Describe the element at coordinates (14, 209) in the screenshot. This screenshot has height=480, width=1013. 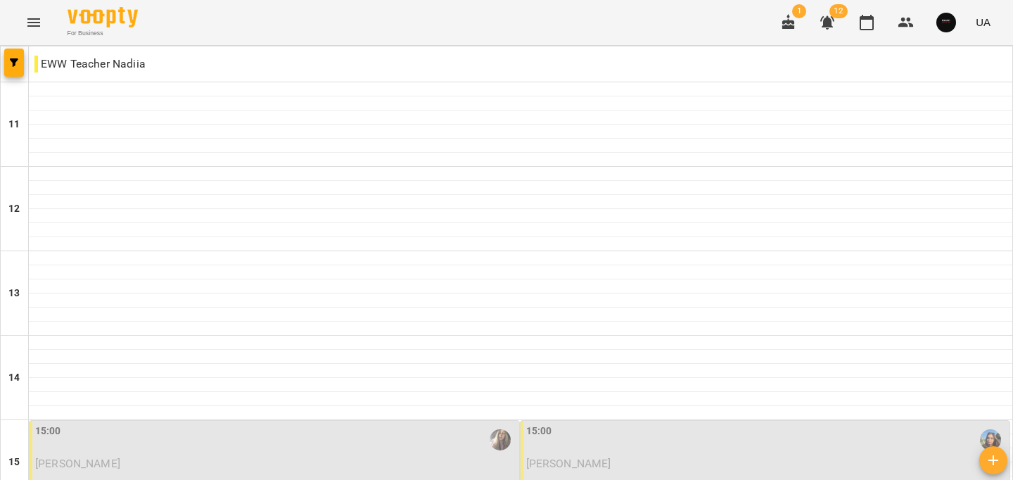
I see `h6: 12` at that location.